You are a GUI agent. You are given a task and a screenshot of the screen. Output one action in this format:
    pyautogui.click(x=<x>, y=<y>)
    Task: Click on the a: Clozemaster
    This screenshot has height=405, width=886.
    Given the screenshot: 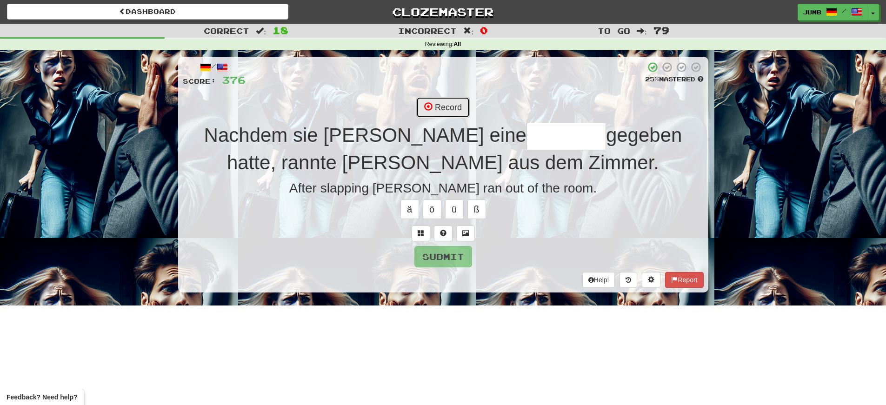 What is the action you would take?
    pyautogui.click(x=443, y=12)
    